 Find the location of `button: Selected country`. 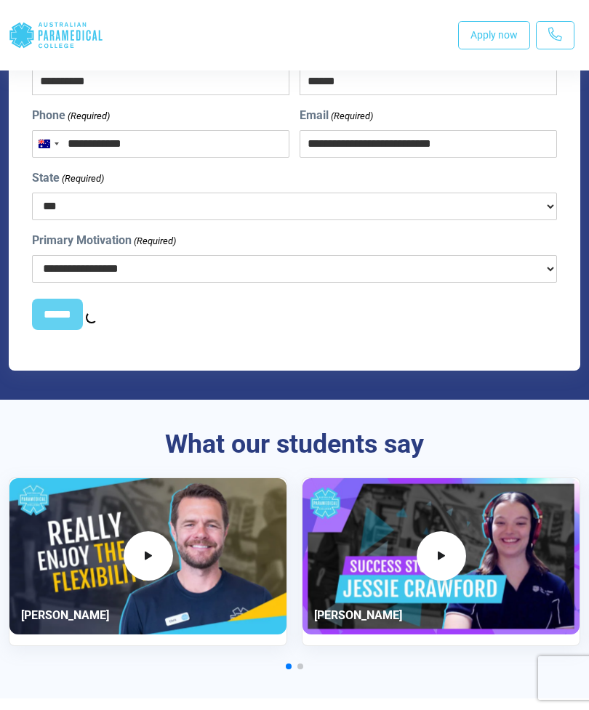

button: Selected country is located at coordinates (48, 144).